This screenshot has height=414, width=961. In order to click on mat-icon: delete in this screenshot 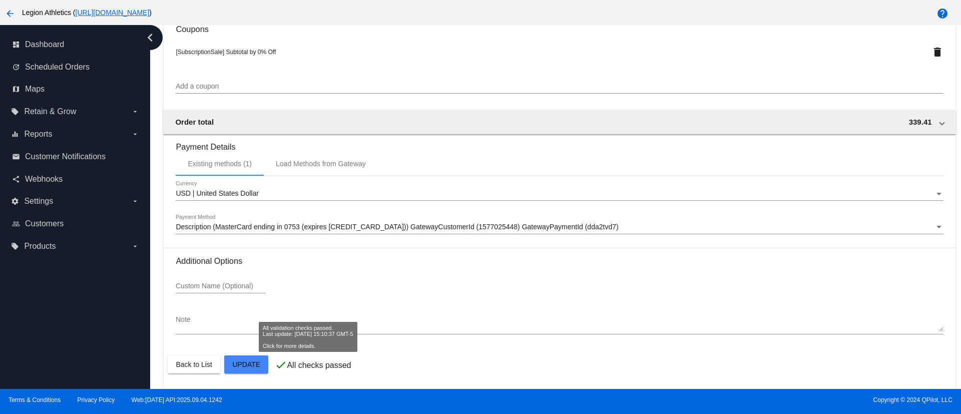, I will do `click(937, 52)`.